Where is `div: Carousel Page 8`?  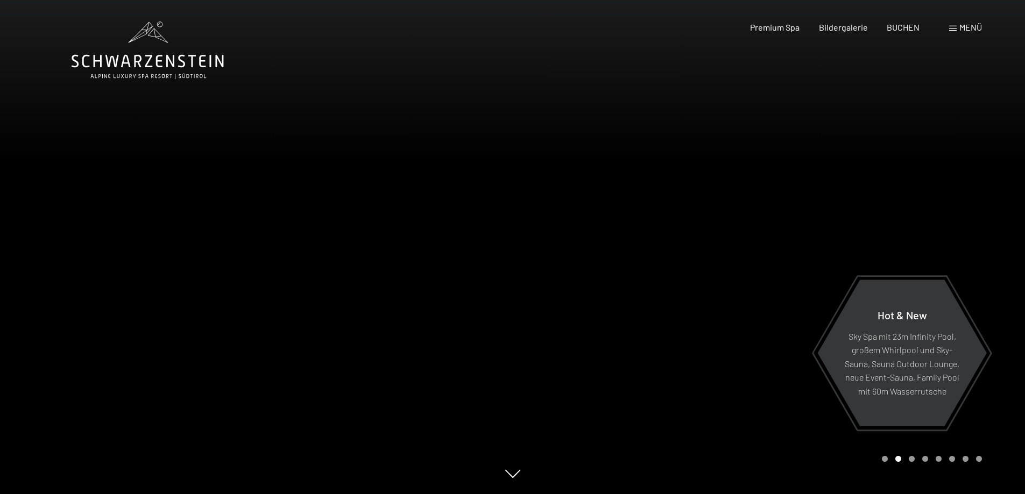
div: Carousel Page 8 is located at coordinates (978, 459).